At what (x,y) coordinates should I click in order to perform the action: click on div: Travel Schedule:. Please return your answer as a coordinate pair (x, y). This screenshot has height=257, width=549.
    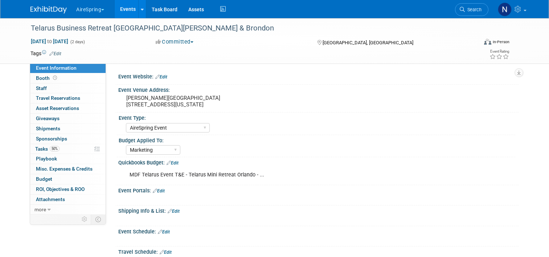
    Looking at the image, I should click on (318, 251).